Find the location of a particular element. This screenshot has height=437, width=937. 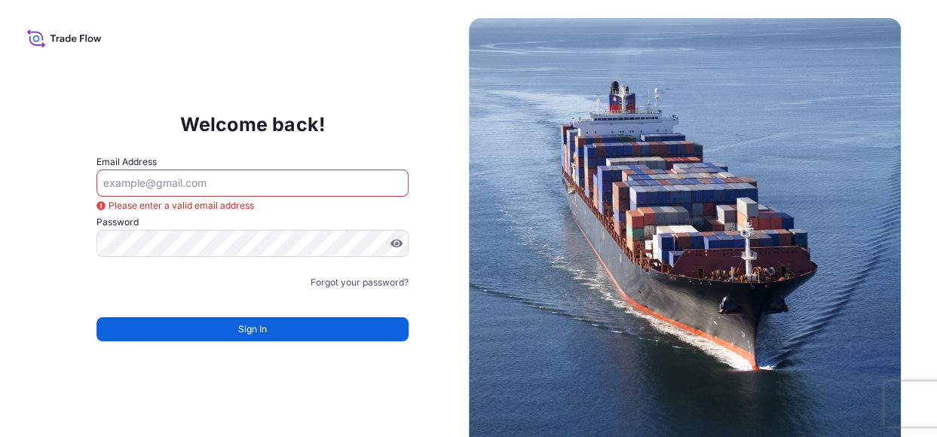

button: Show password is located at coordinates (396, 243).